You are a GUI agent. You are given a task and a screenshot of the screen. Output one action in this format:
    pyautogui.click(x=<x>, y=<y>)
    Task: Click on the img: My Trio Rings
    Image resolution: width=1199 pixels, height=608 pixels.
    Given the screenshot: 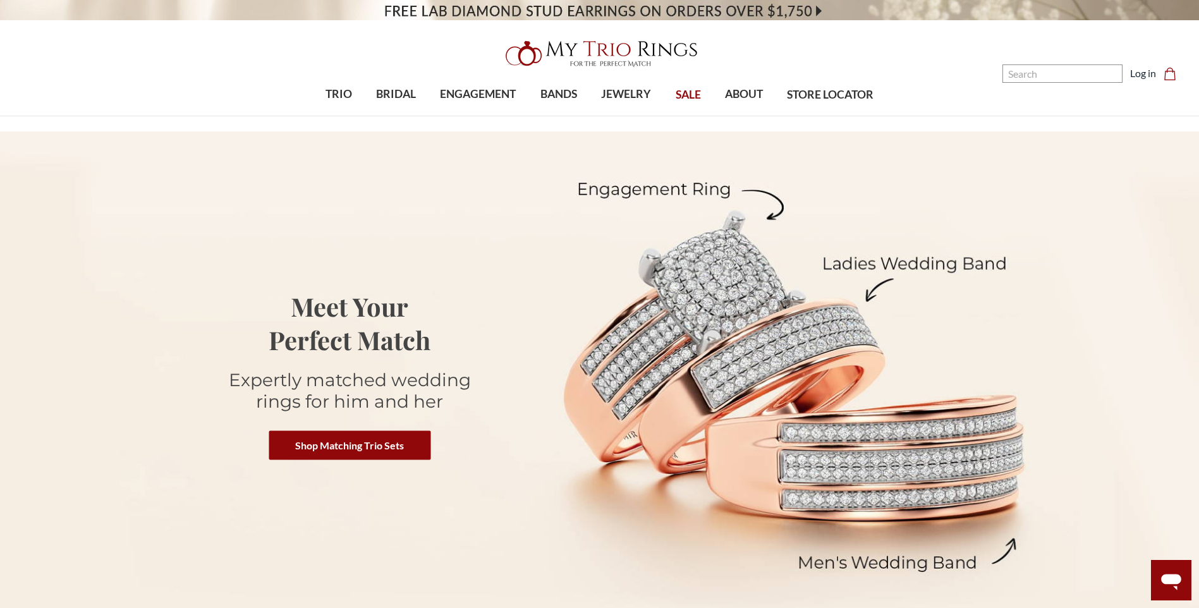 What is the action you would take?
    pyautogui.click(x=600, y=54)
    